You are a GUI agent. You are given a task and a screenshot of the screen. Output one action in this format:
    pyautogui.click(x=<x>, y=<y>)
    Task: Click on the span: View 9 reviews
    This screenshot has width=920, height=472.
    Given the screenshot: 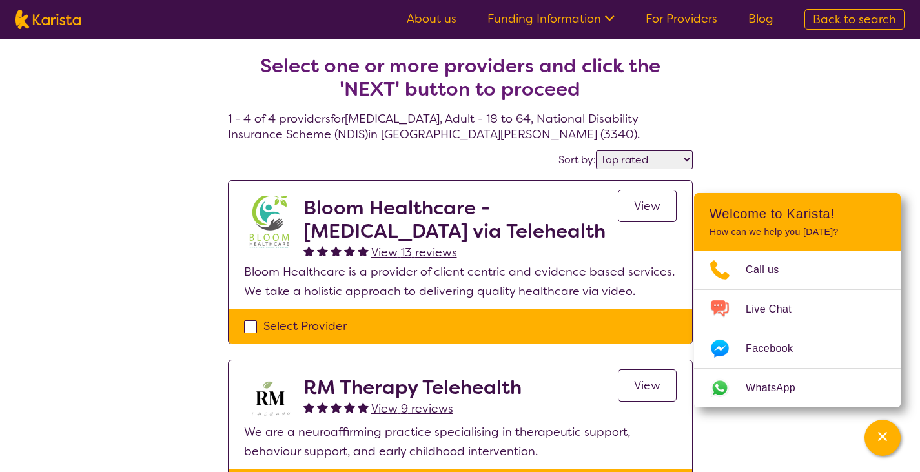 What is the action you would take?
    pyautogui.click(x=412, y=409)
    